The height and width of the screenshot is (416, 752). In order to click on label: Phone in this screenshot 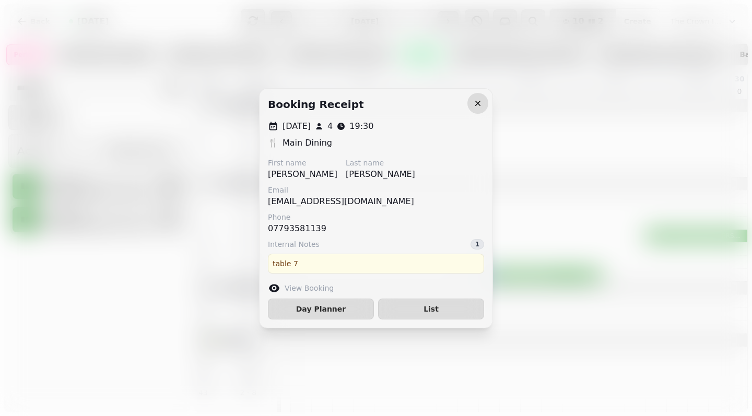, I will do `click(297, 217)`.